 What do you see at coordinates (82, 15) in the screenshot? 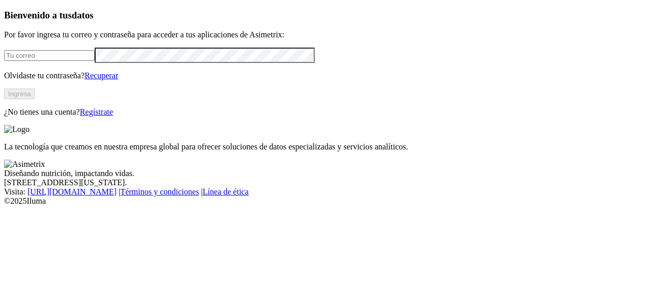
I see `span: datos` at bounding box center [82, 15].